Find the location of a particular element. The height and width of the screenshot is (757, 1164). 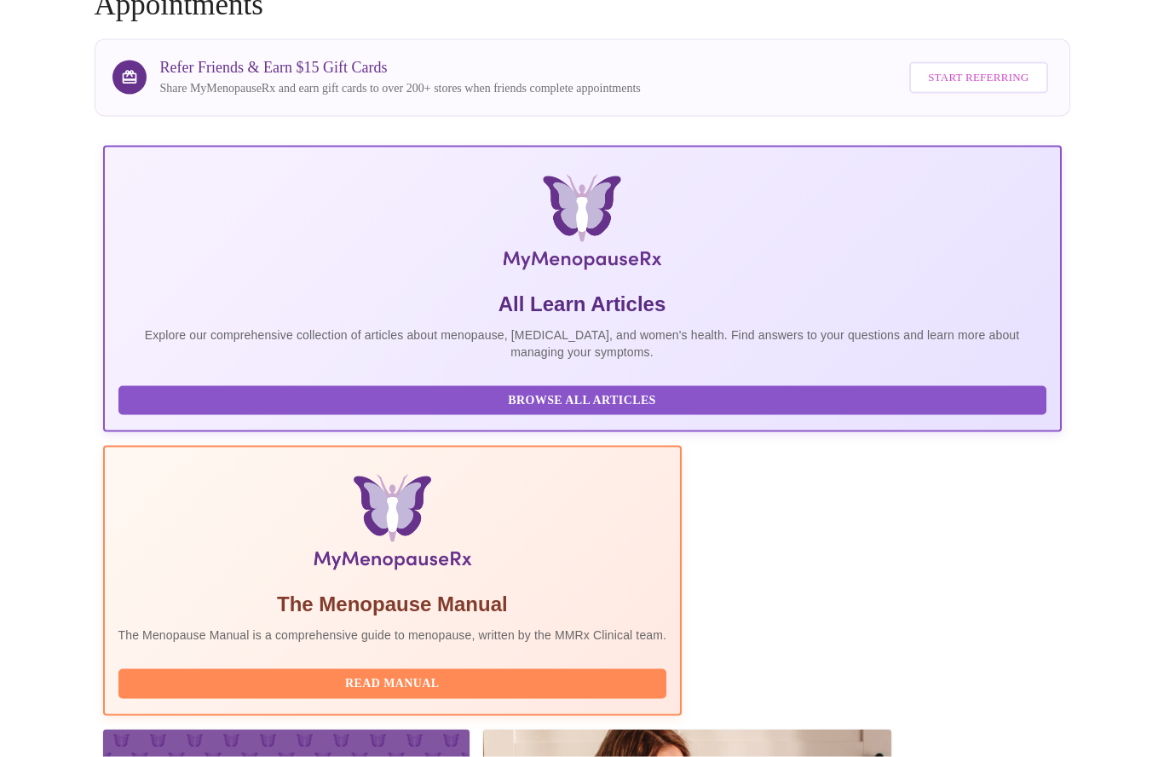

a: Browse All Articles is located at coordinates (585, 398).